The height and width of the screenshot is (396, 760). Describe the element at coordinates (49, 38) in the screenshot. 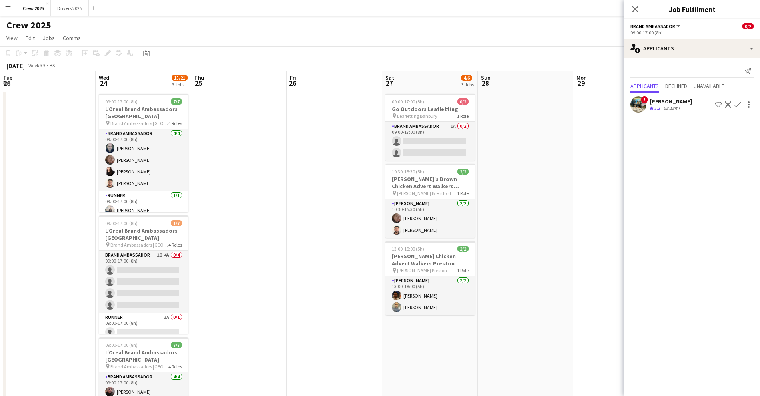

I see `a: Jobs` at that location.